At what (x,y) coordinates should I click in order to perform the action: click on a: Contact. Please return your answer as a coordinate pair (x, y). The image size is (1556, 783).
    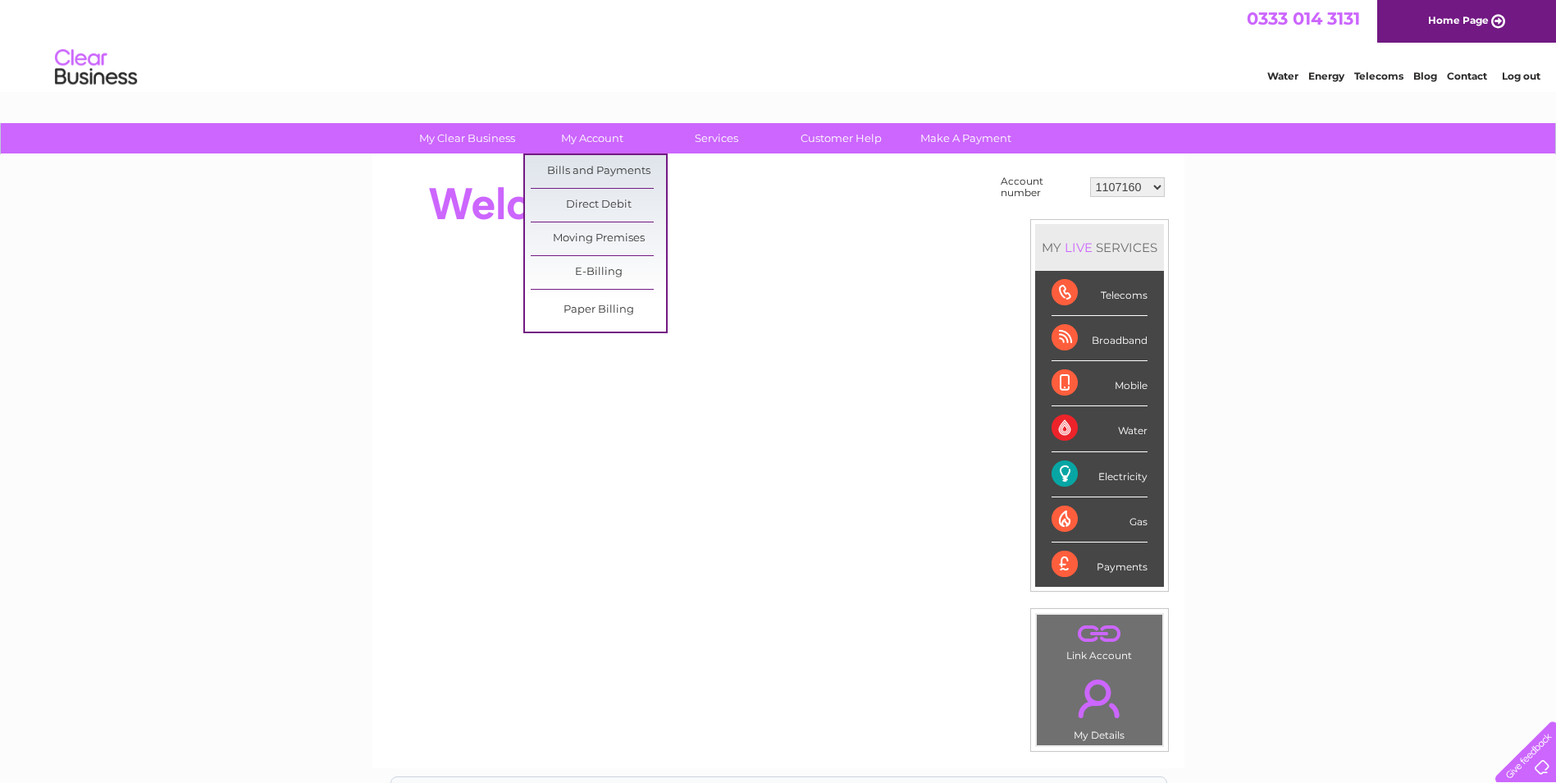
    Looking at the image, I should click on (1467, 75).